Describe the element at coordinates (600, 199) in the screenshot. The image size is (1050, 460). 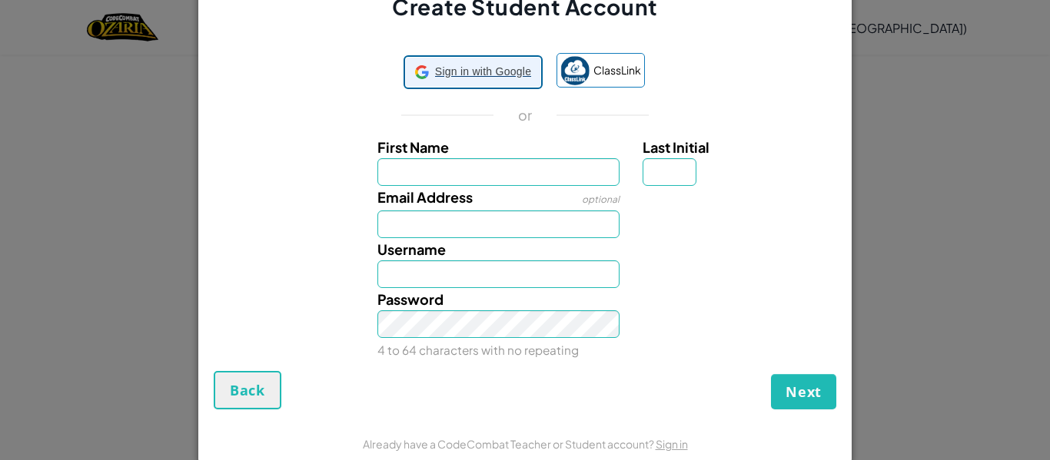
I see `span: optional` at that location.